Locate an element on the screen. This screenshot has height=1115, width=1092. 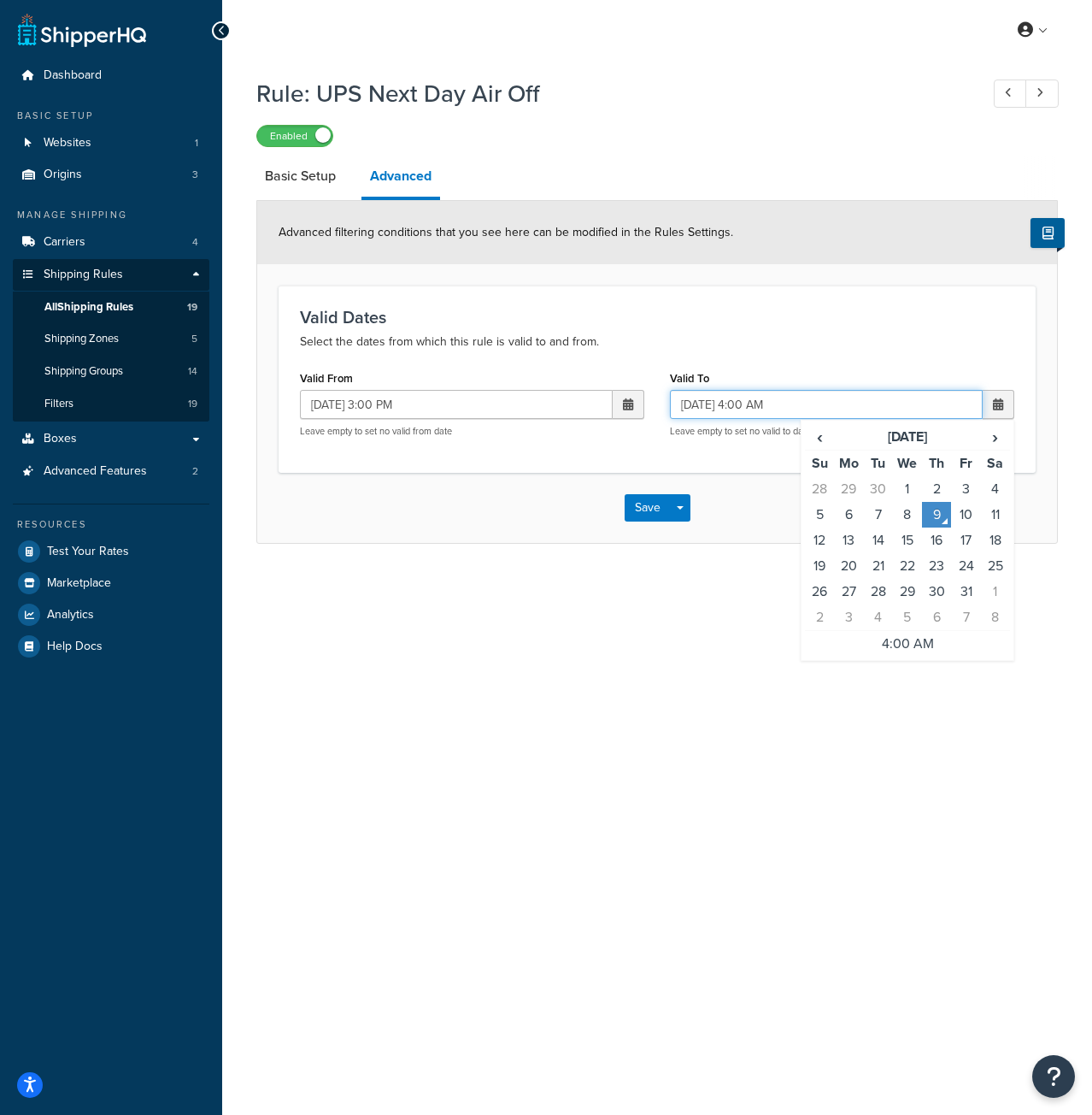
td: 24 is located at coordinates (966, 566).